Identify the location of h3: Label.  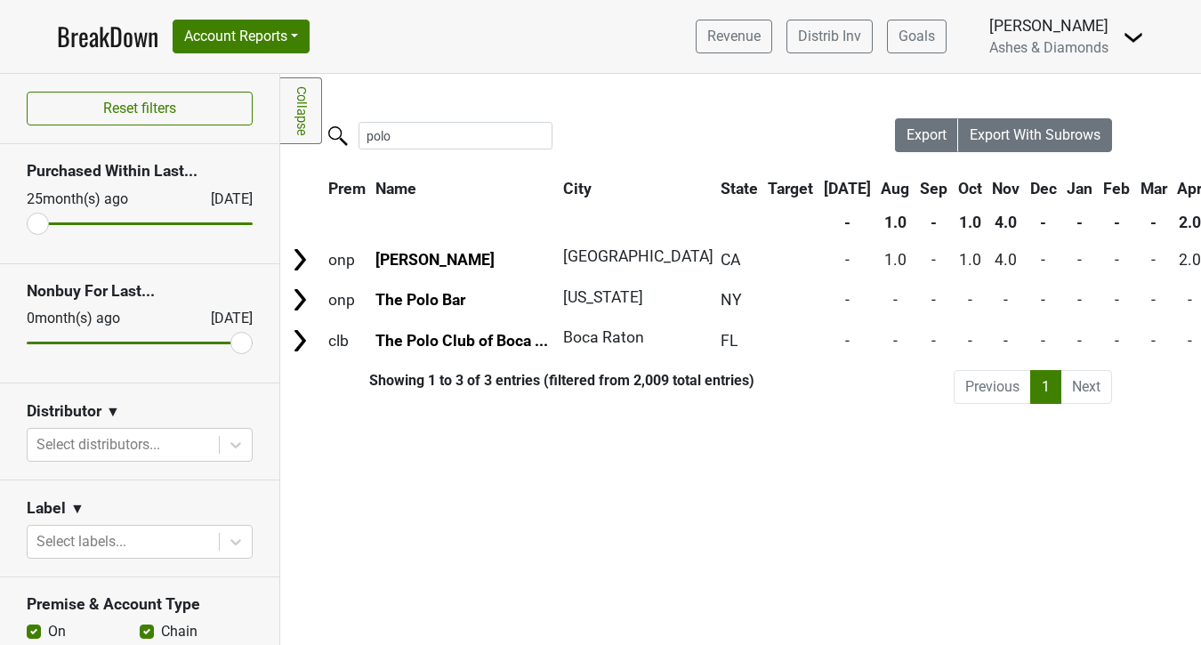
(46, 508).